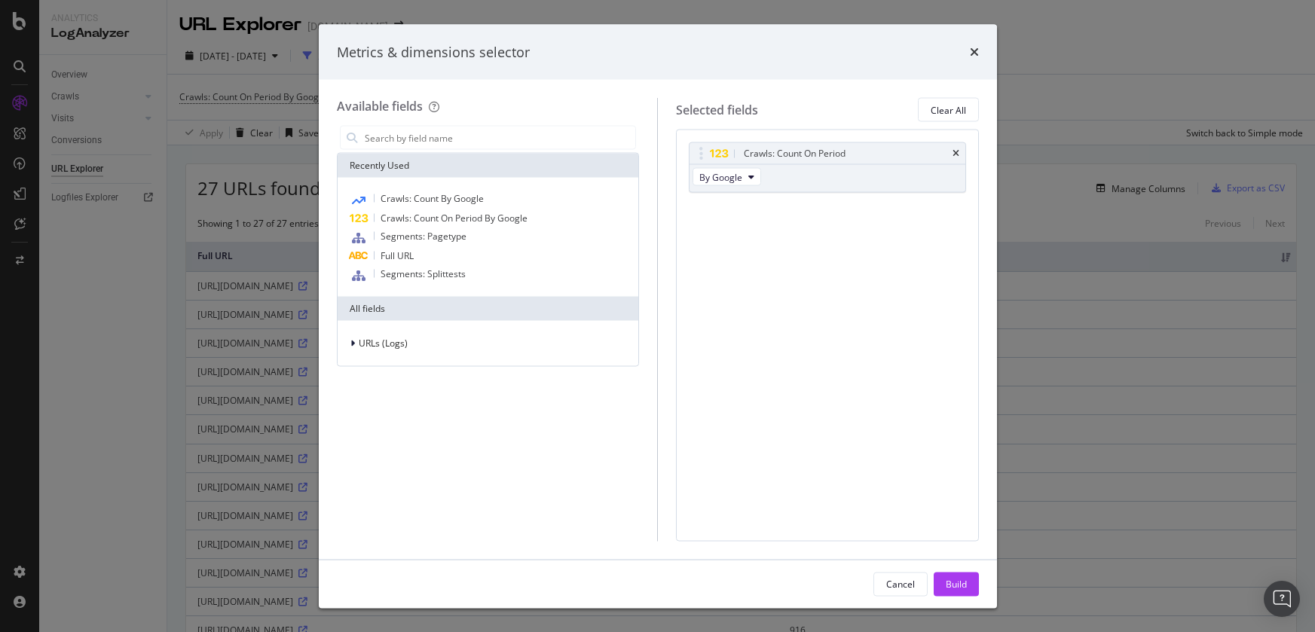 The image size is (1315, 632). I want to click on span: Crawls: Count On Period By Google, so click(454, 218).